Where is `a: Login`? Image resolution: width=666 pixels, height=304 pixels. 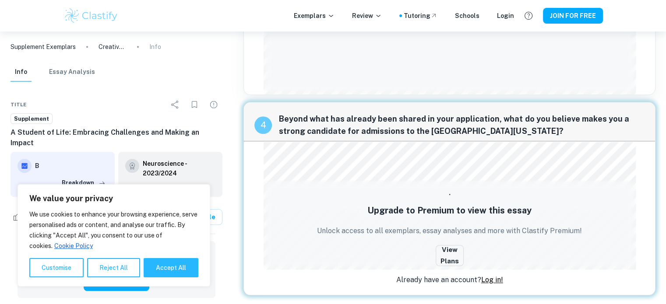 a: Login is located at coordinates (505, 16).